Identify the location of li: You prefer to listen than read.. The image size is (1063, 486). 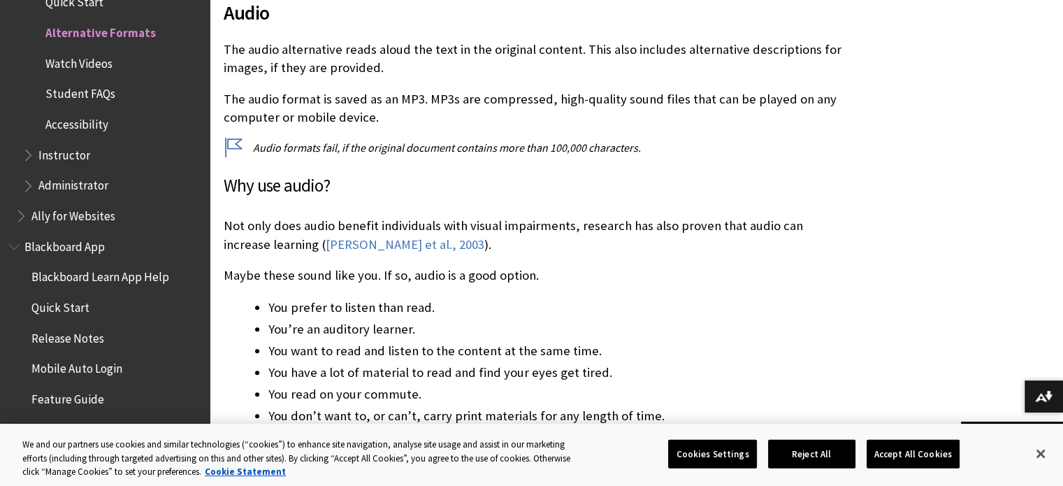
(555, 308).